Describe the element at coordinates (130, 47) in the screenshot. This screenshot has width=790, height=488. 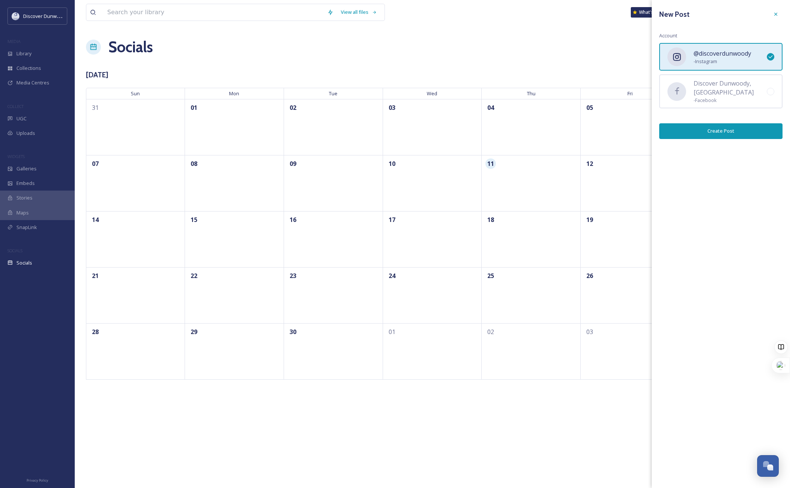
I see `h1: Socials` at that location.